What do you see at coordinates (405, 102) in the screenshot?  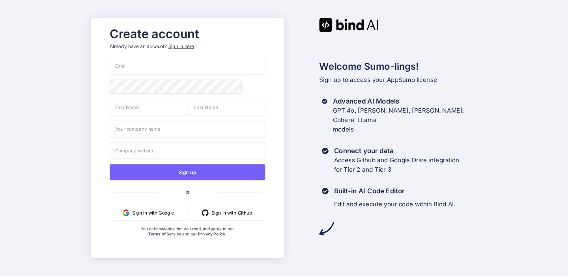 I see `h3: Advanced AI Models` at bounding box center [405, 102].